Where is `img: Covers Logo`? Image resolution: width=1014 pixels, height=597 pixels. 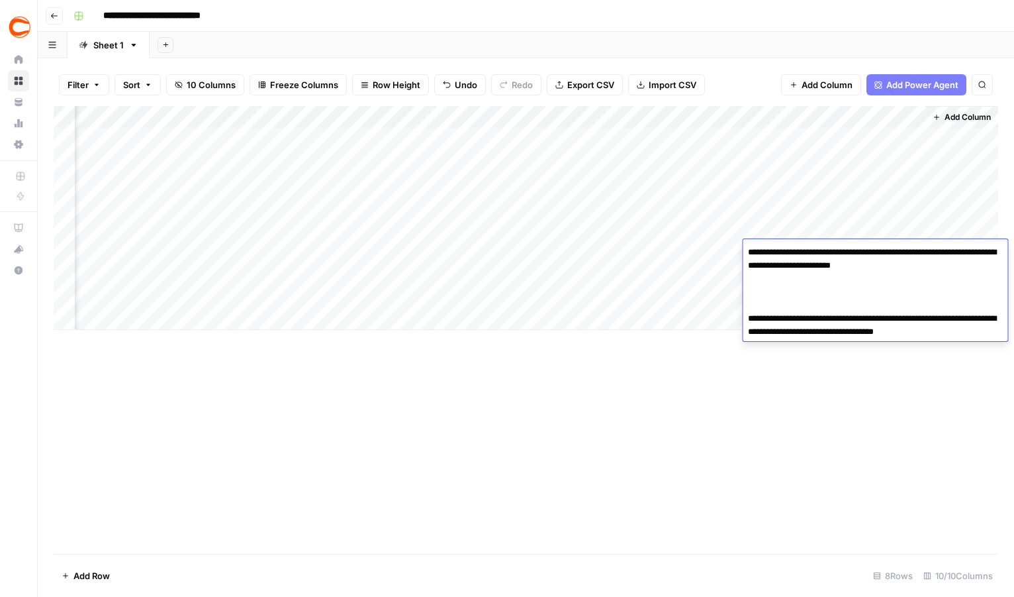 img: Covers Logo is located at coordinates (20, 27).